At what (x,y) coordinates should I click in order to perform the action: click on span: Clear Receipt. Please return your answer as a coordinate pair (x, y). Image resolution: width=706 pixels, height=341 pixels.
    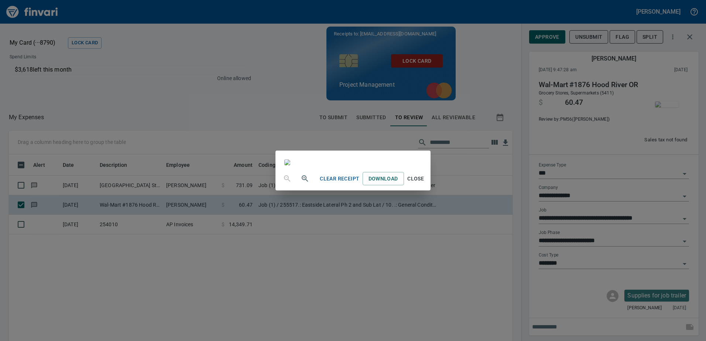
    Looking at the image, I should click on (339, 179).